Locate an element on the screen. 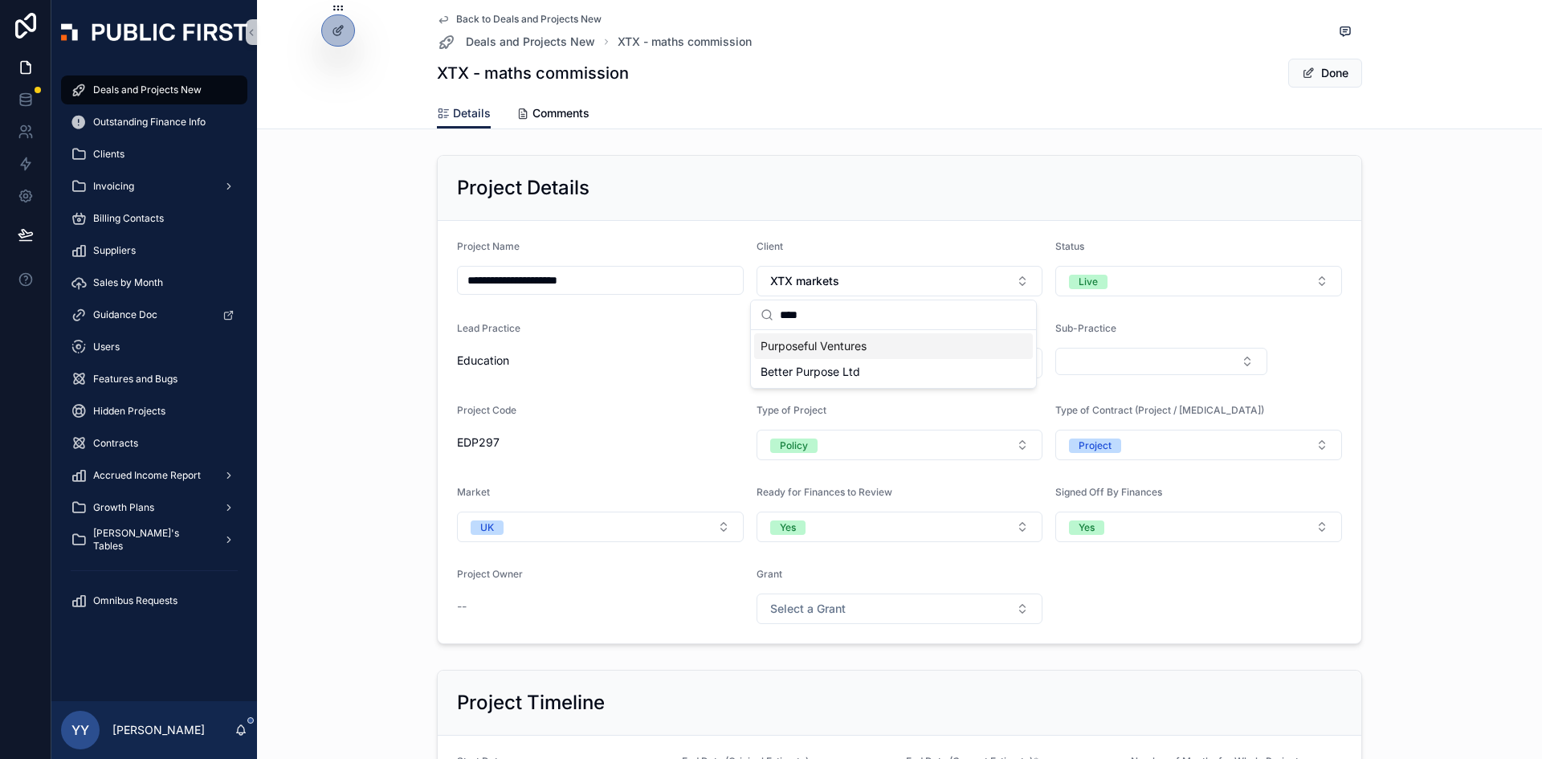 The image size is (1542, 759). div: Policy is located at coordinates (793, 446).